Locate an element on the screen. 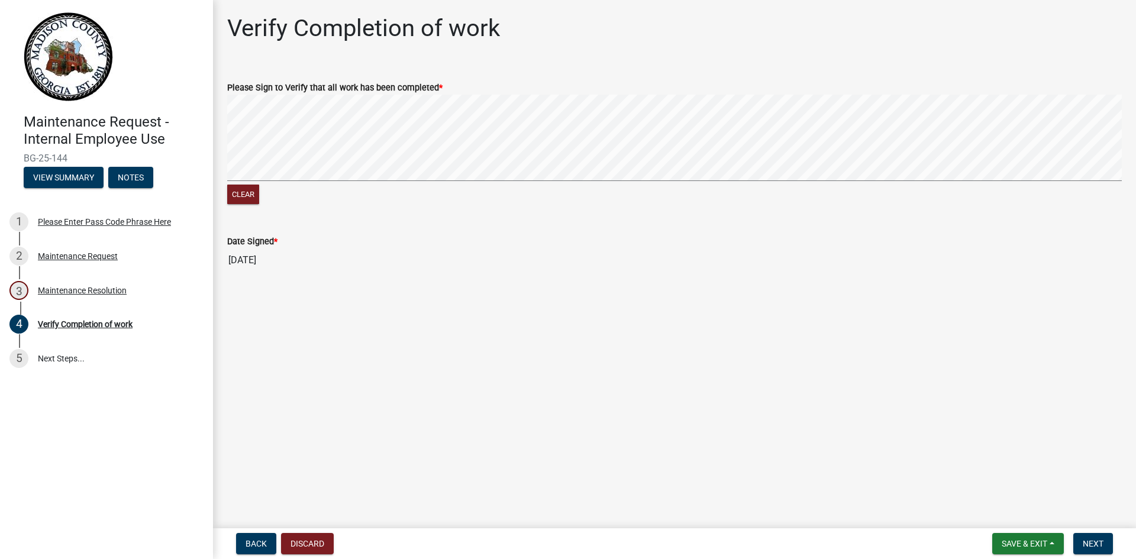 This screenshot has height=559, width=1136. div: Verify Completion of work is located at coordinates (85, 324).